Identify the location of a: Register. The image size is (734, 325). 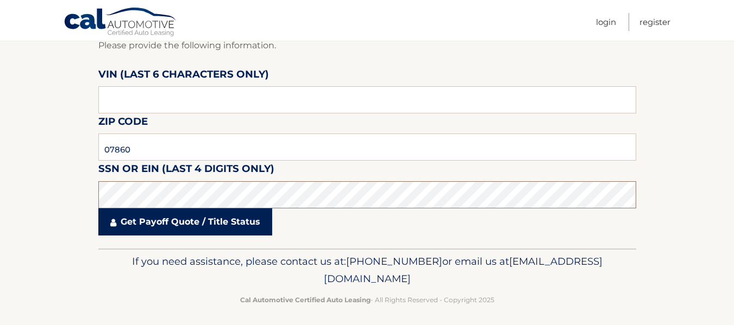
(654, 22).